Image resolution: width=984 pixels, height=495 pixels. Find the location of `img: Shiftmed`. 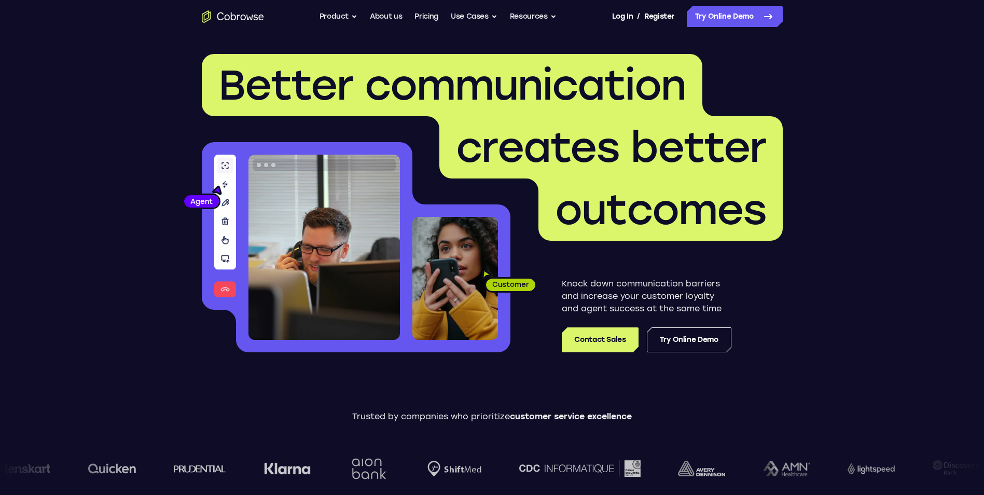

img: Shiftmed is located at coordinates (446, 468).